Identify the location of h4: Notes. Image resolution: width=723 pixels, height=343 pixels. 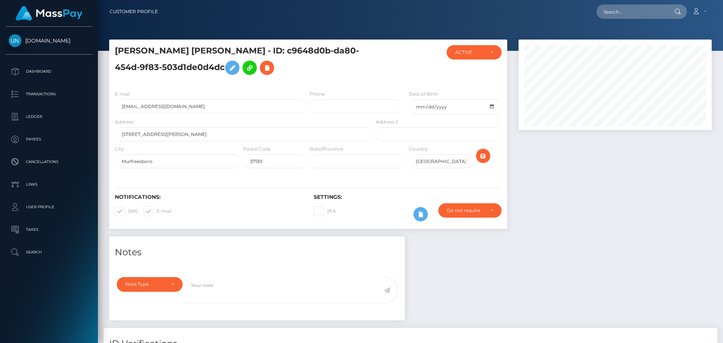
(257, 252).